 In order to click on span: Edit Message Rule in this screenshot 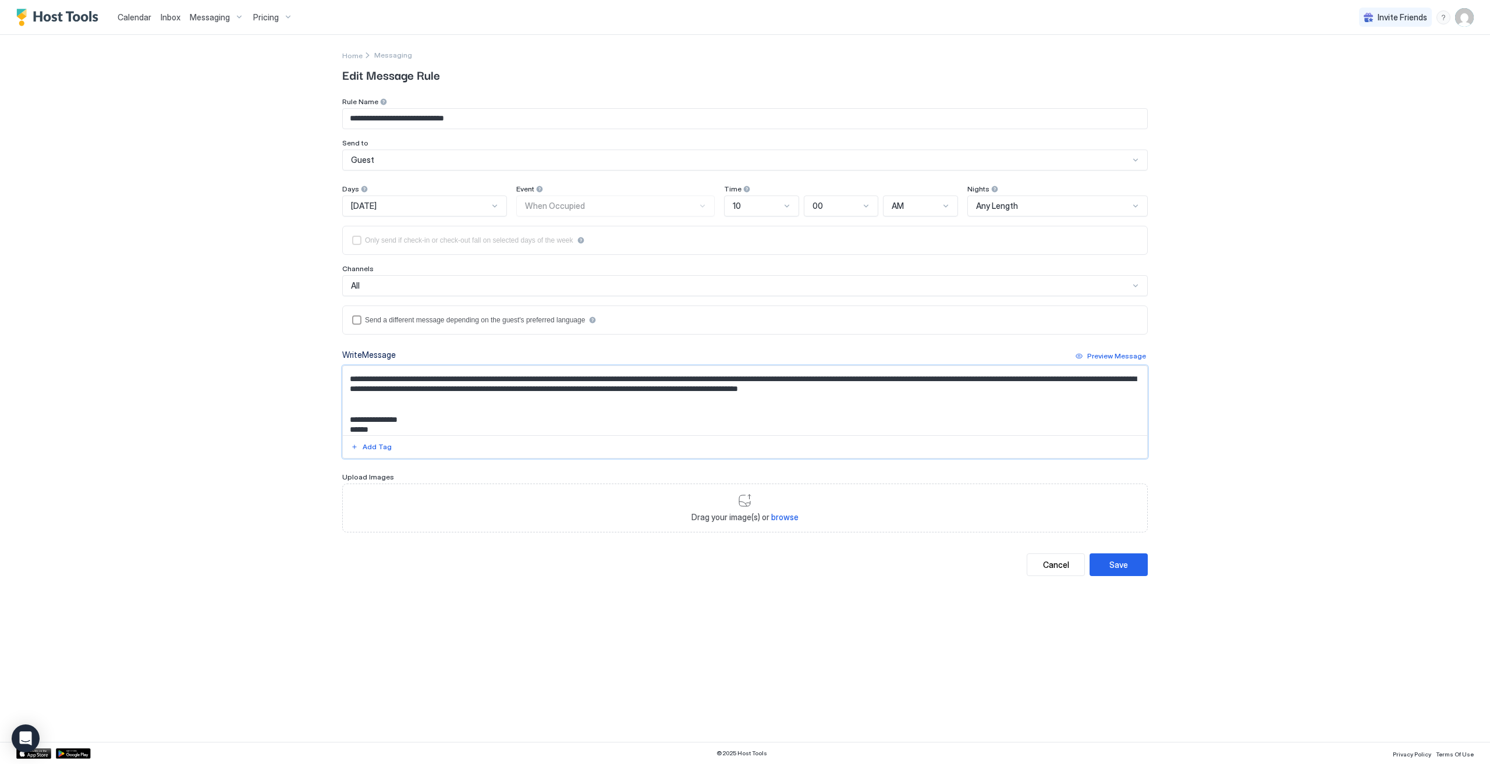, I will do `click(745, 74)`.